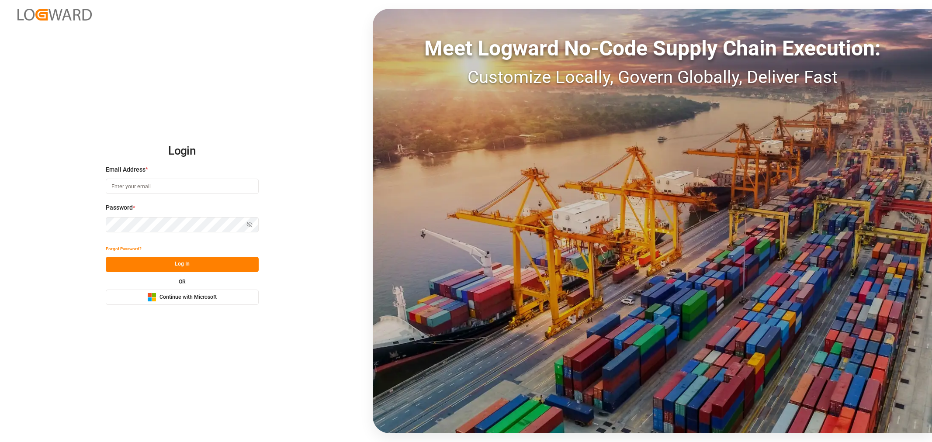 Image resolution: width=932 pixels, height=442 pixels. I want to click on input: Enter your email, so click(182, 186).